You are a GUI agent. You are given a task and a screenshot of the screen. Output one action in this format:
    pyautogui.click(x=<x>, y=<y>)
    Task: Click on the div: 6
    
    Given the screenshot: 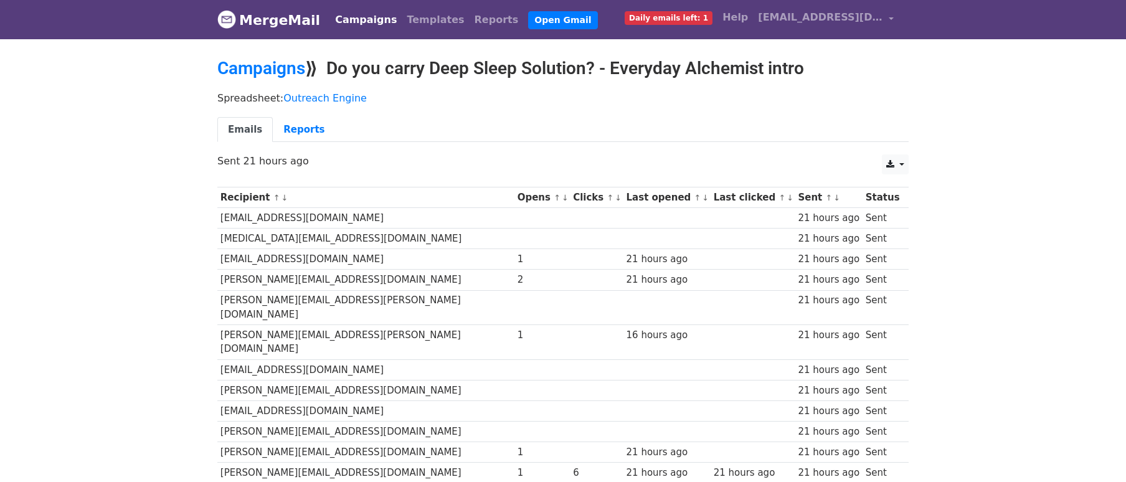 What is the action you would take?
    pyautogui.click(x=597, y=473)
    